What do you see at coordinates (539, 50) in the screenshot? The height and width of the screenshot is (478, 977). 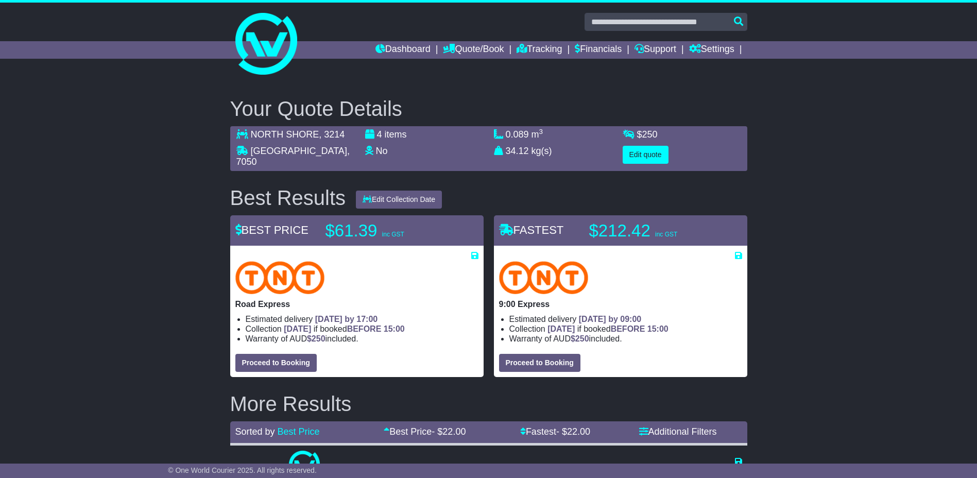 I see `a: Tracking` at bounding box center [539, 50].